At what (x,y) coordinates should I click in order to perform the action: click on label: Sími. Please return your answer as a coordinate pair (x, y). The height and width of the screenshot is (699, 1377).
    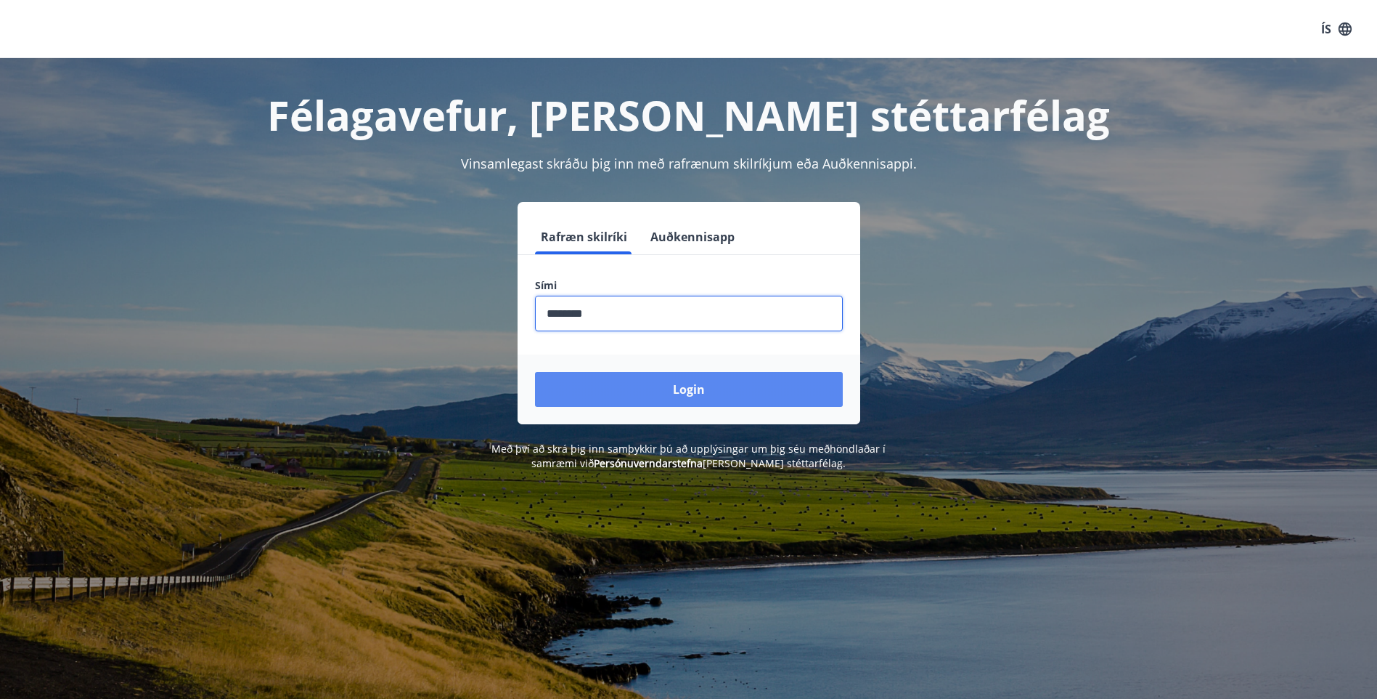
    Looking at the image, I should click on (689, 285).